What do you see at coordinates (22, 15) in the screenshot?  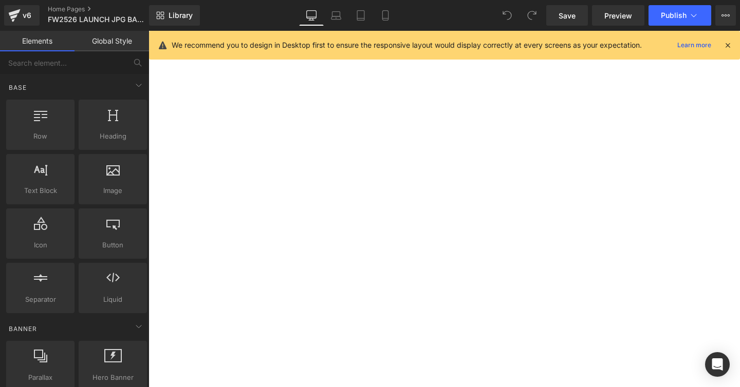 I see `a: v6` at bounding box center [22, 15].